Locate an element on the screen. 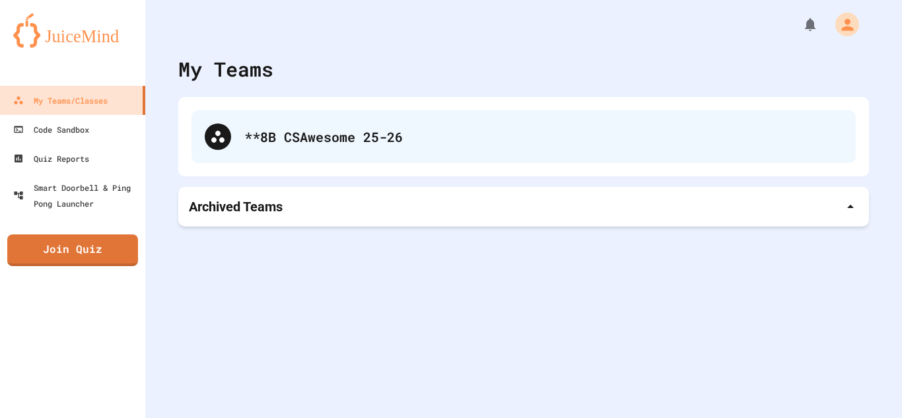  p: Archived Teams is located at coordinates (236, 207).